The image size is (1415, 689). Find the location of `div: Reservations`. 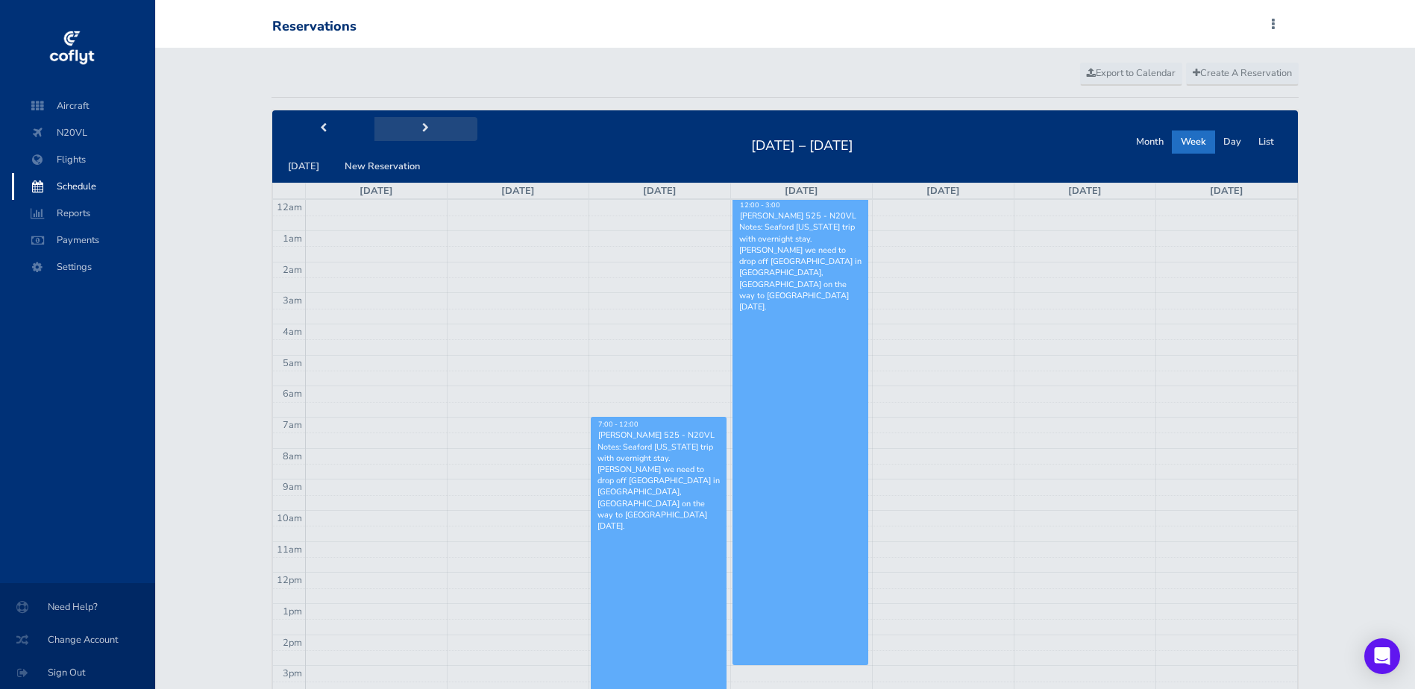

div: Reservations is located at coordinates (314, 27).